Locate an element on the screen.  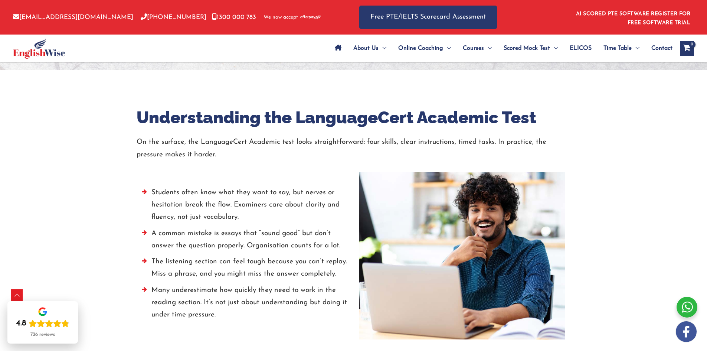
p: On the surface, the LanguageCert Academic test looks straightforward: four skills, clear instruct... is located at coordinates (354, 148).